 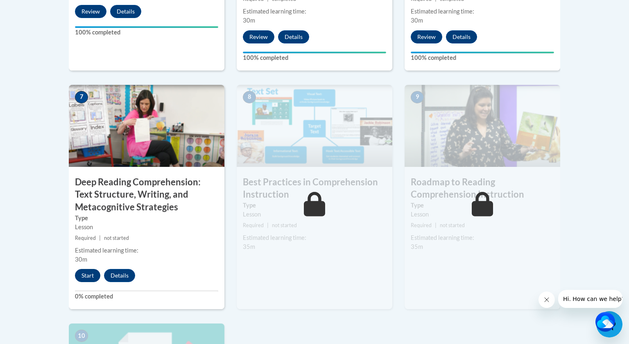 What do you see at coordinates (314, 188) in the screenshot?
I see `h3: Best Practices in Comprehension Instruction` at bounding box center [314, 188].